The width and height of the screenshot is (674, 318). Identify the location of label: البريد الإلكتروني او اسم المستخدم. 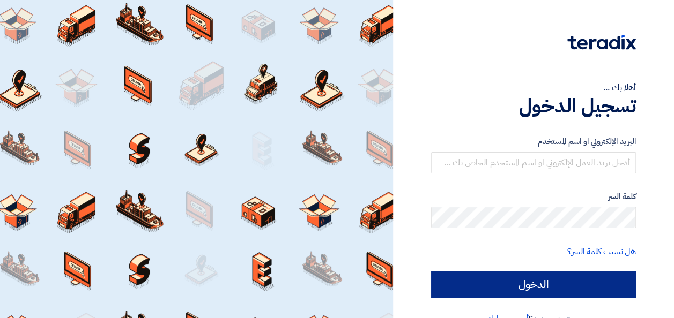
(533, 141).